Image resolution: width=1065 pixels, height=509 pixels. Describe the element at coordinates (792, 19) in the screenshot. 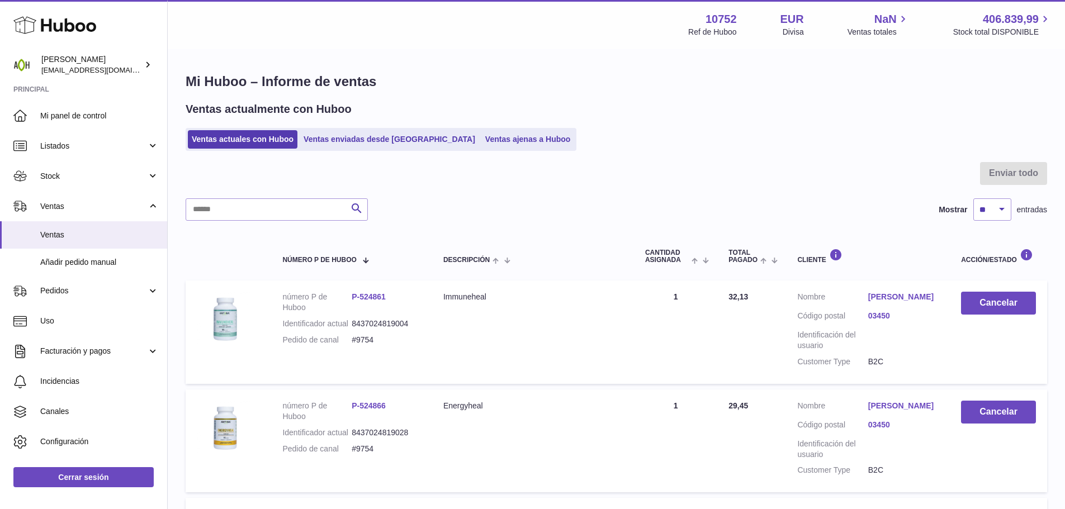

I see `strong: EUR` at that location.